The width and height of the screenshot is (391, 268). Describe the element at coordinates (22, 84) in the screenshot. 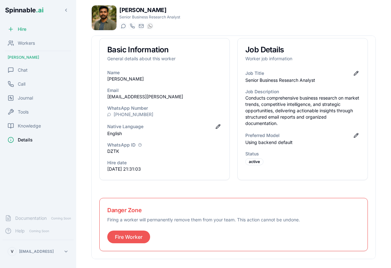

I see `span: Call` at that location.